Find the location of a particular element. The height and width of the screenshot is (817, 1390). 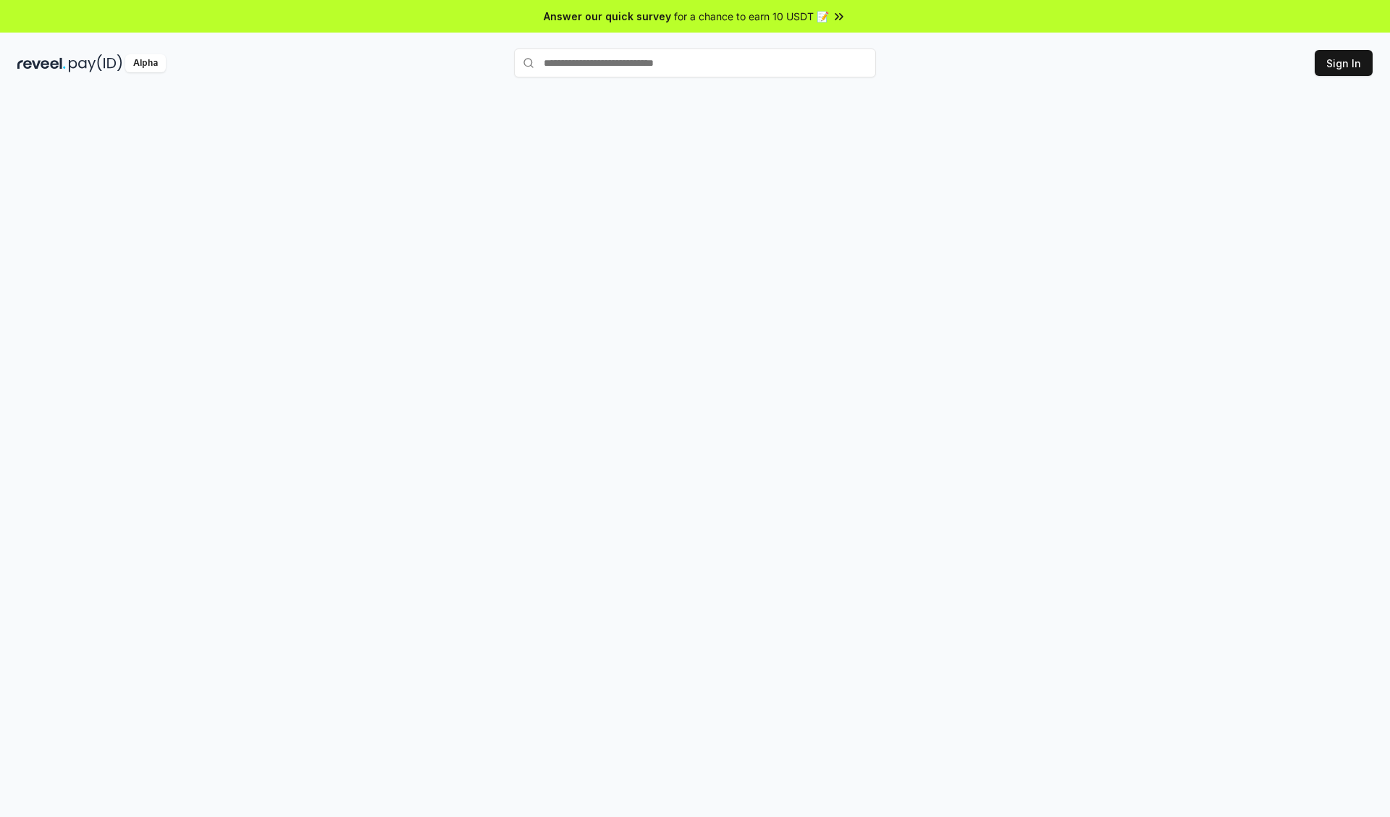

img: pay_id is located at coordinates (96, 63).